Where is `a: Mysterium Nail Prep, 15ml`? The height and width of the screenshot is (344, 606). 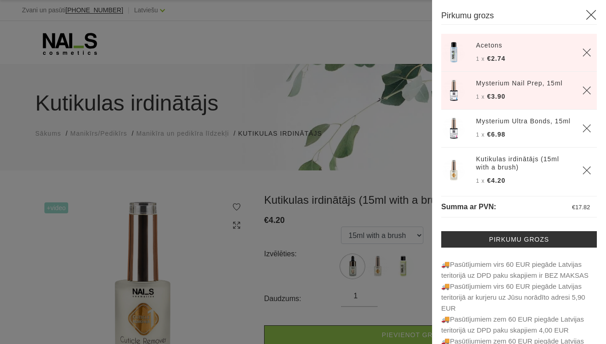
a: Mysterium Nail Prep, 15ml is located at coordinates (519, 83).